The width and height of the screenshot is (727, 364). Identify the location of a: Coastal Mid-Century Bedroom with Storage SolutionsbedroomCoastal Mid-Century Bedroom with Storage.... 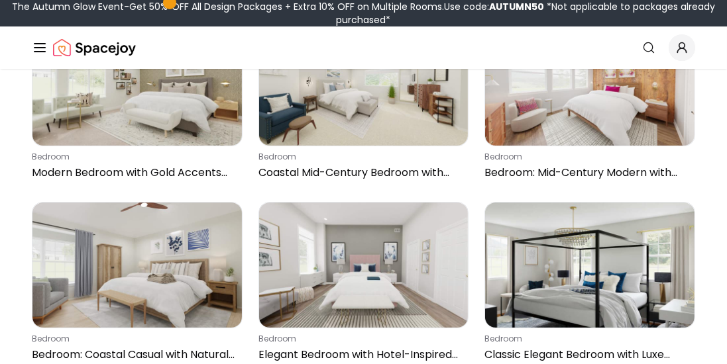
(364, 102).